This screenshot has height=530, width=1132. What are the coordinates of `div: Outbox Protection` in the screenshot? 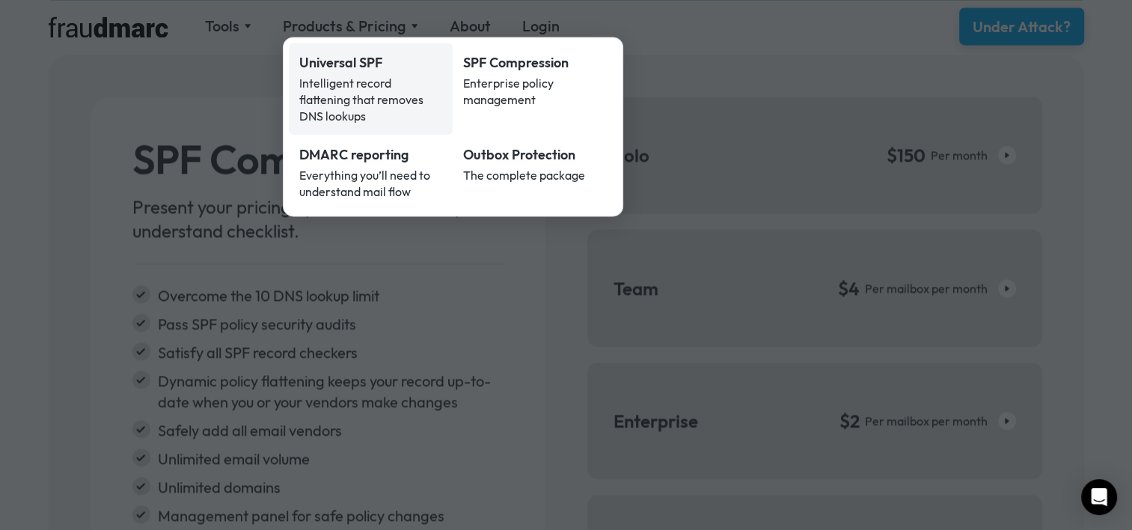 It's located at (535, 155).